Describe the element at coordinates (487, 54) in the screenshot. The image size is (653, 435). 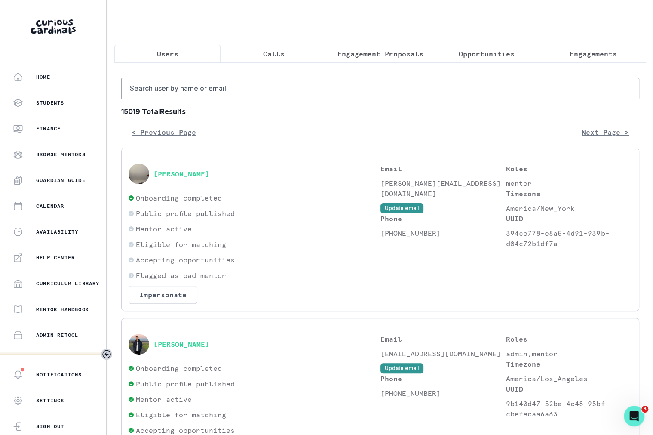
I see `p: Opportunities` at that location.